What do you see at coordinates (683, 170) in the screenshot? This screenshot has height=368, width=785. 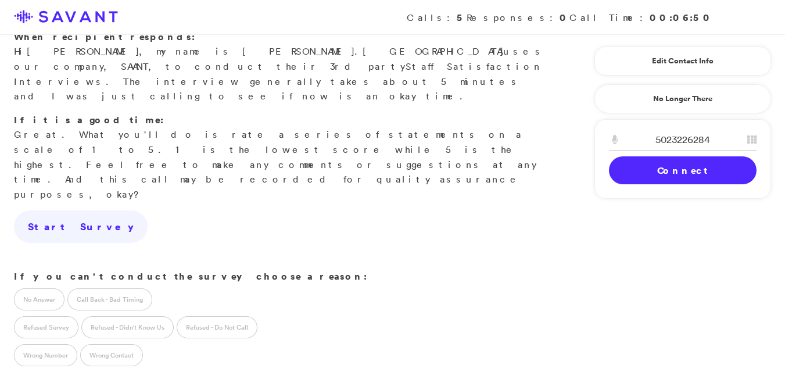 I see `a: Connect` at bounding box center [683, 170].